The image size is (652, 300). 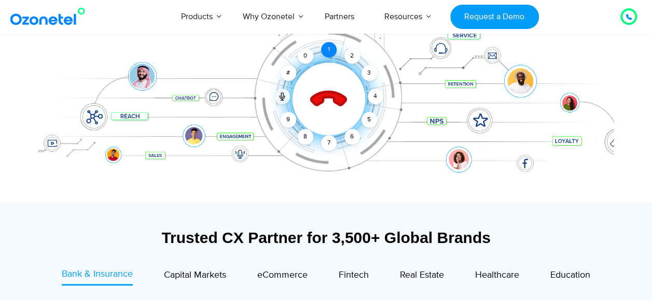 I want to click on span: Healthcare, so click(x=497, y=275).